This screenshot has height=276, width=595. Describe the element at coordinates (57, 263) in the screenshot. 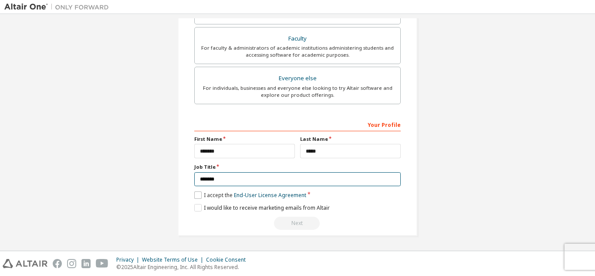

I see `img: facebook.svg` at that location.